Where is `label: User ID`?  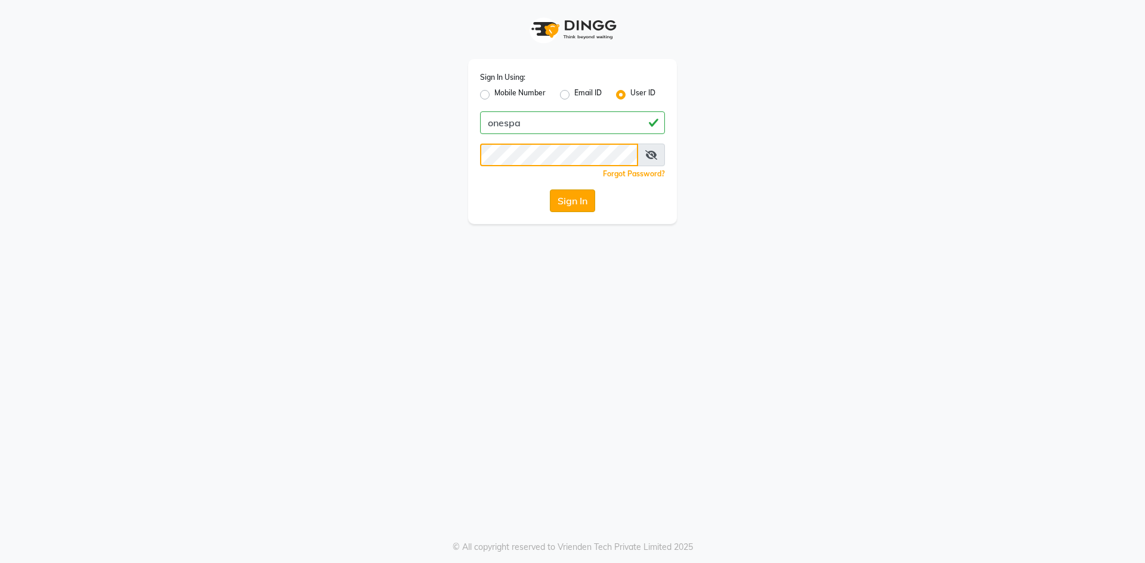 label: User ID is located at coordinates (643, 95).